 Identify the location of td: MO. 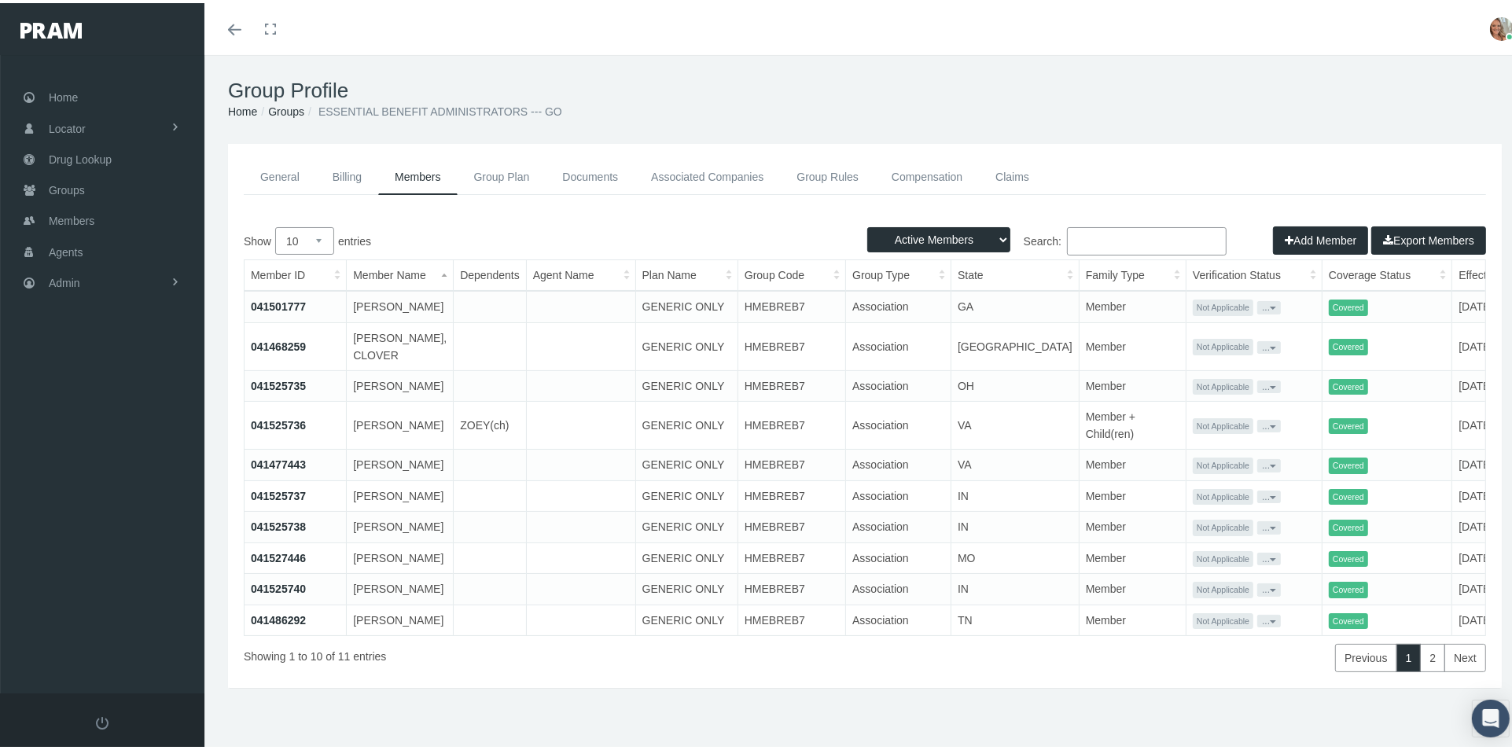
(1015, 555).